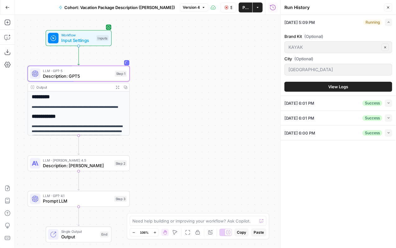 The width and height of the screenshot is (396, 248). I want to click on div: Step 1, so click(121, 74).